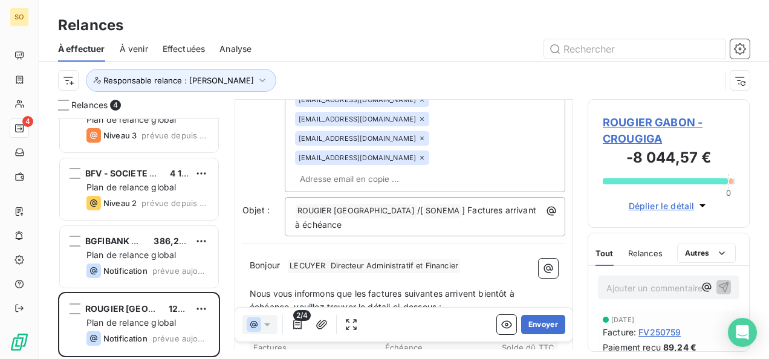  What do you see at coordinates (619, 332) in the screenshot?
I see `span: Facture :` at bounding box center [619, 332].